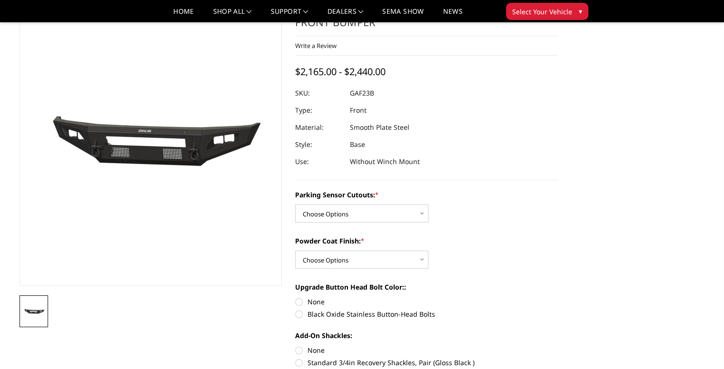 Image resolution: width=724 pixels, height=369 pixels. What do you see at coordinates (426, 336) in the screenshot?
I see `label: Add-On Shackles:` at bounding box center [426, 336].